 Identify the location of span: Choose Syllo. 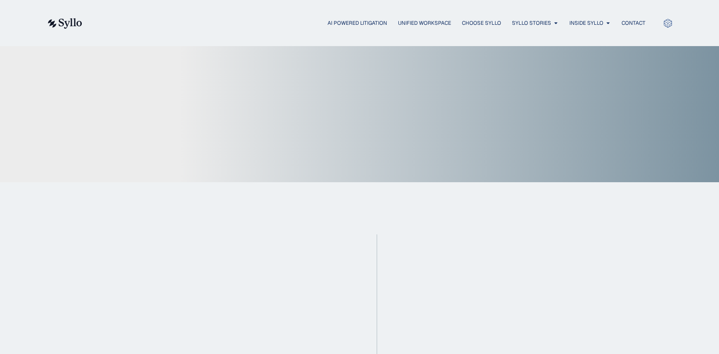
(482, 23).